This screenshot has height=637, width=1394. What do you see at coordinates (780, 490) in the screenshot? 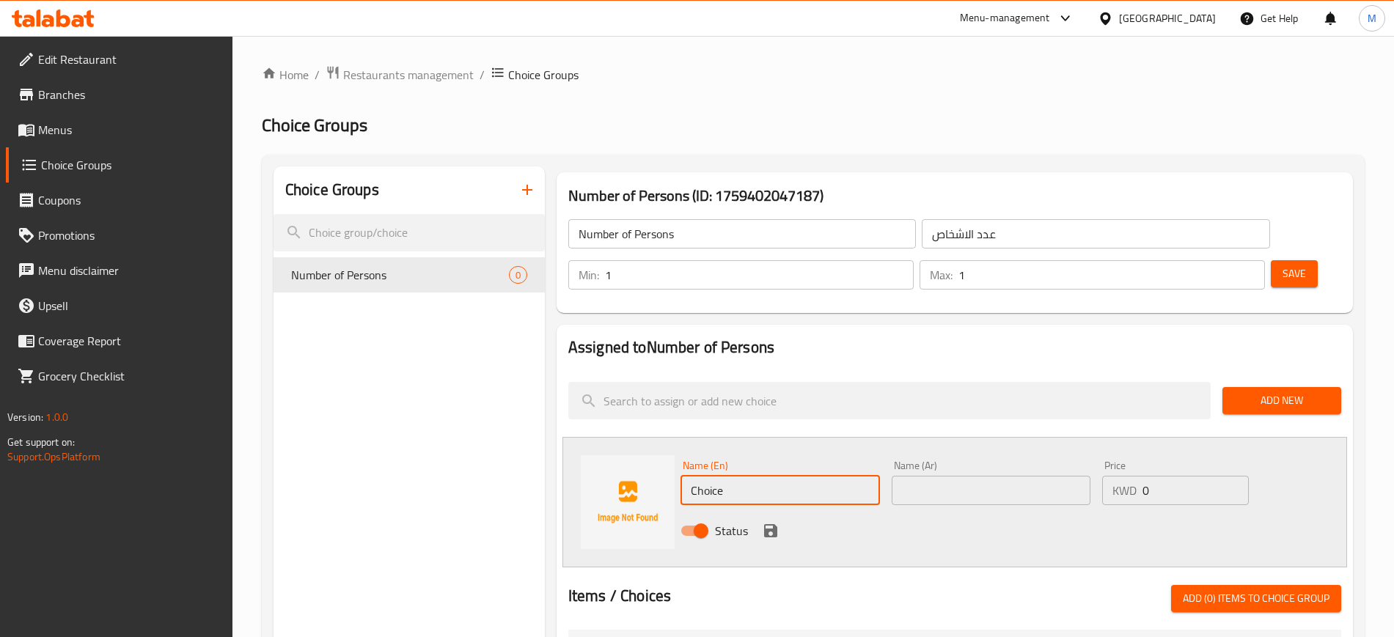
I see `input: Enter name En` at bounding box center [780, 490].